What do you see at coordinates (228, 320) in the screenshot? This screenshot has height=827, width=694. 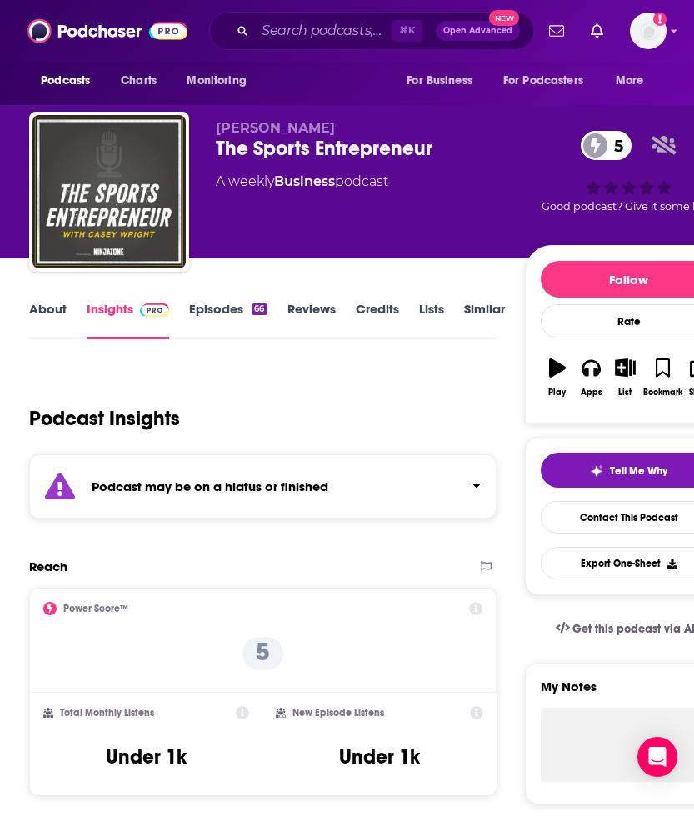 I see `a: Episodes66` at bounding box center [228, 320].